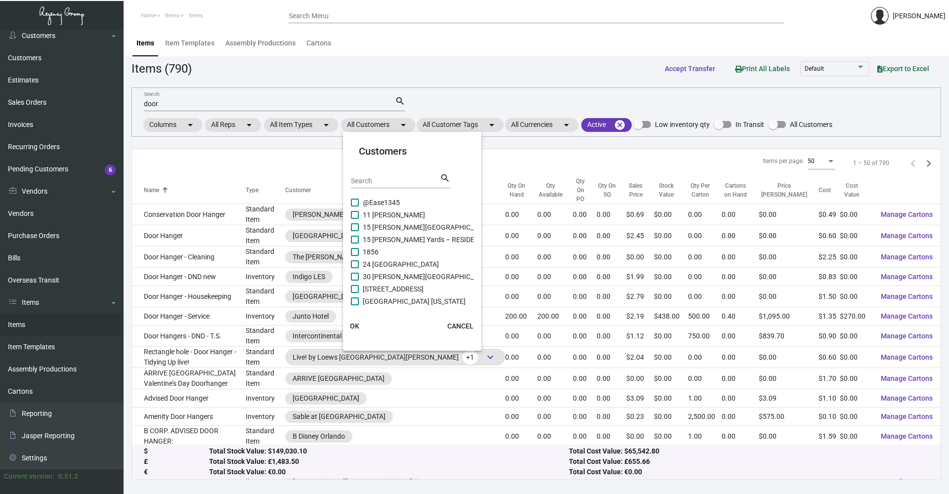 The image size is (949, 494). I want to click on div: Current version:, so click(29, 476).